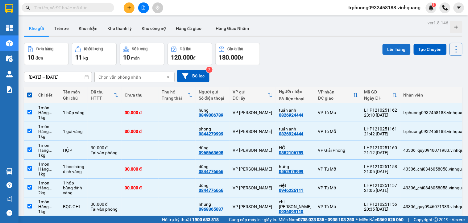  What do you see at coordinates (9, 185) in the screenshot?
I see `span: question-circle` at bounding box center [9, 185].